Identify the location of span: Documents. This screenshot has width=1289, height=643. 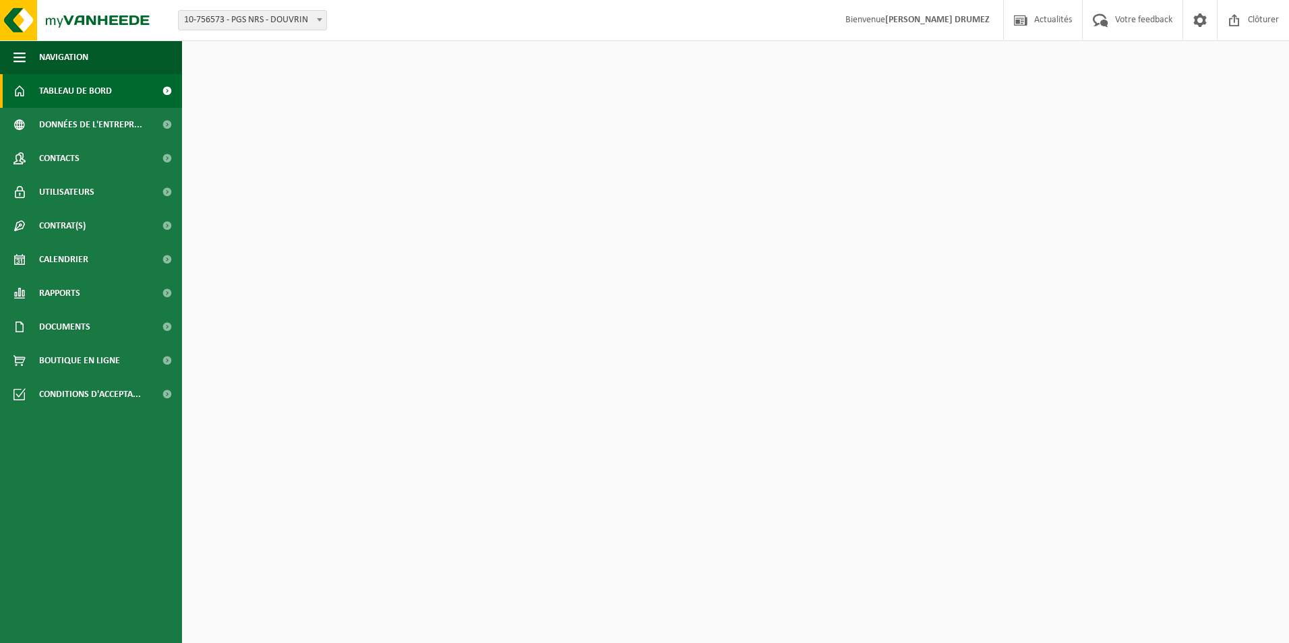
(65, 327).